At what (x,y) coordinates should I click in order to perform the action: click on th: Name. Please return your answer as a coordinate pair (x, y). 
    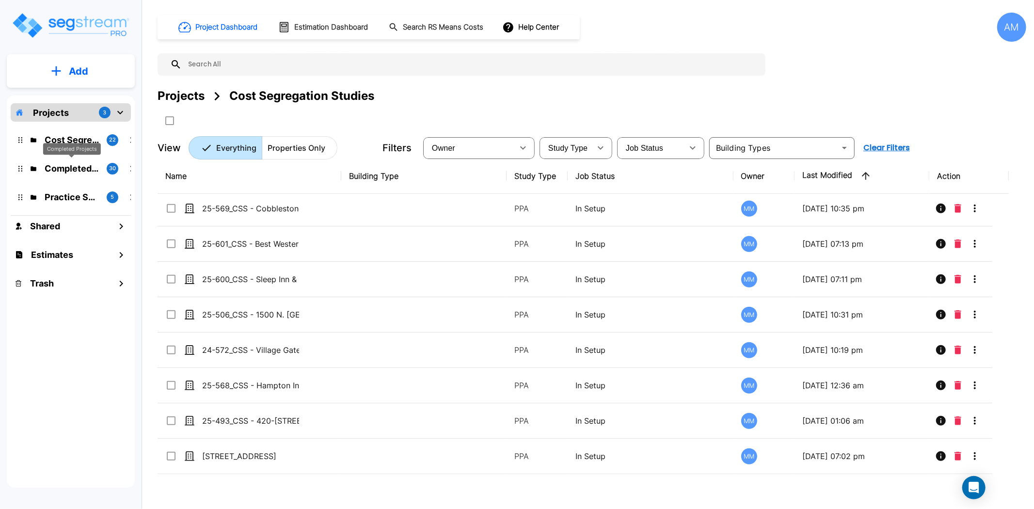
    Looking at the image, I should click on (249, 176).